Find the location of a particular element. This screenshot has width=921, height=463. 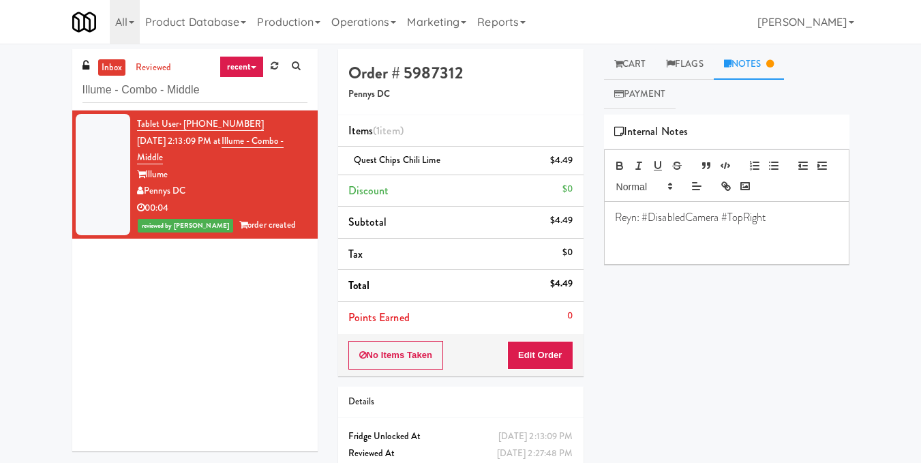

img: Micromart is located at coordinates (84, 22).